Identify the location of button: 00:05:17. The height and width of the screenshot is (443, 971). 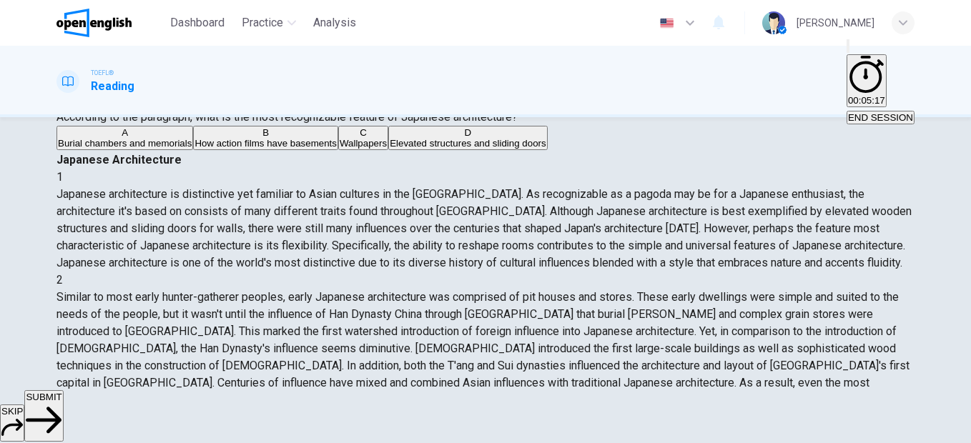
(866, 81).